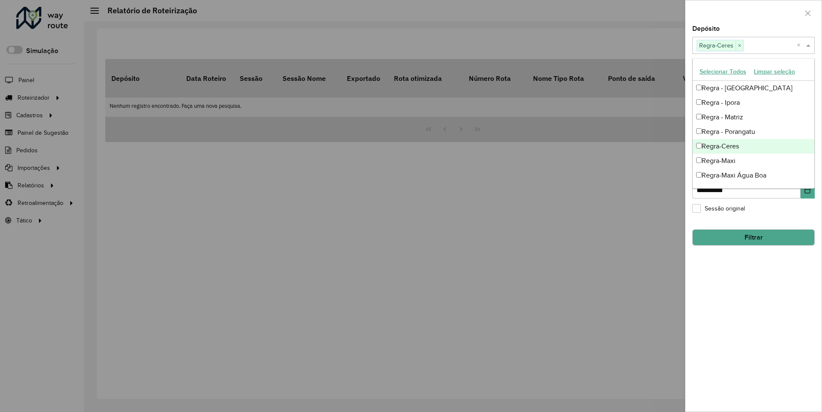 This screenshot has width=822, height=412. I want to click on div: Regra-Ceres, so click(754, 146).